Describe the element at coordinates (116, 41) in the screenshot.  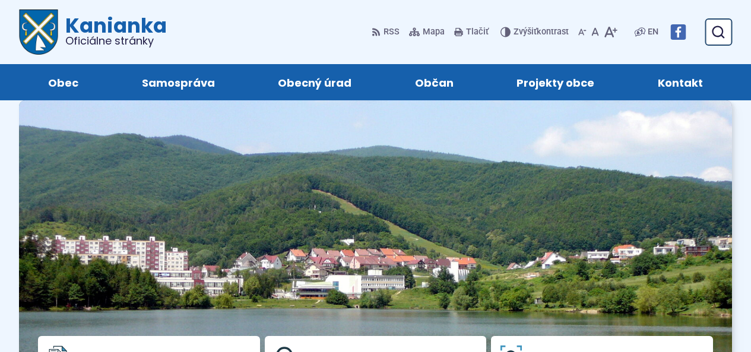
I see `span: Oficiálne stránky` at that location.